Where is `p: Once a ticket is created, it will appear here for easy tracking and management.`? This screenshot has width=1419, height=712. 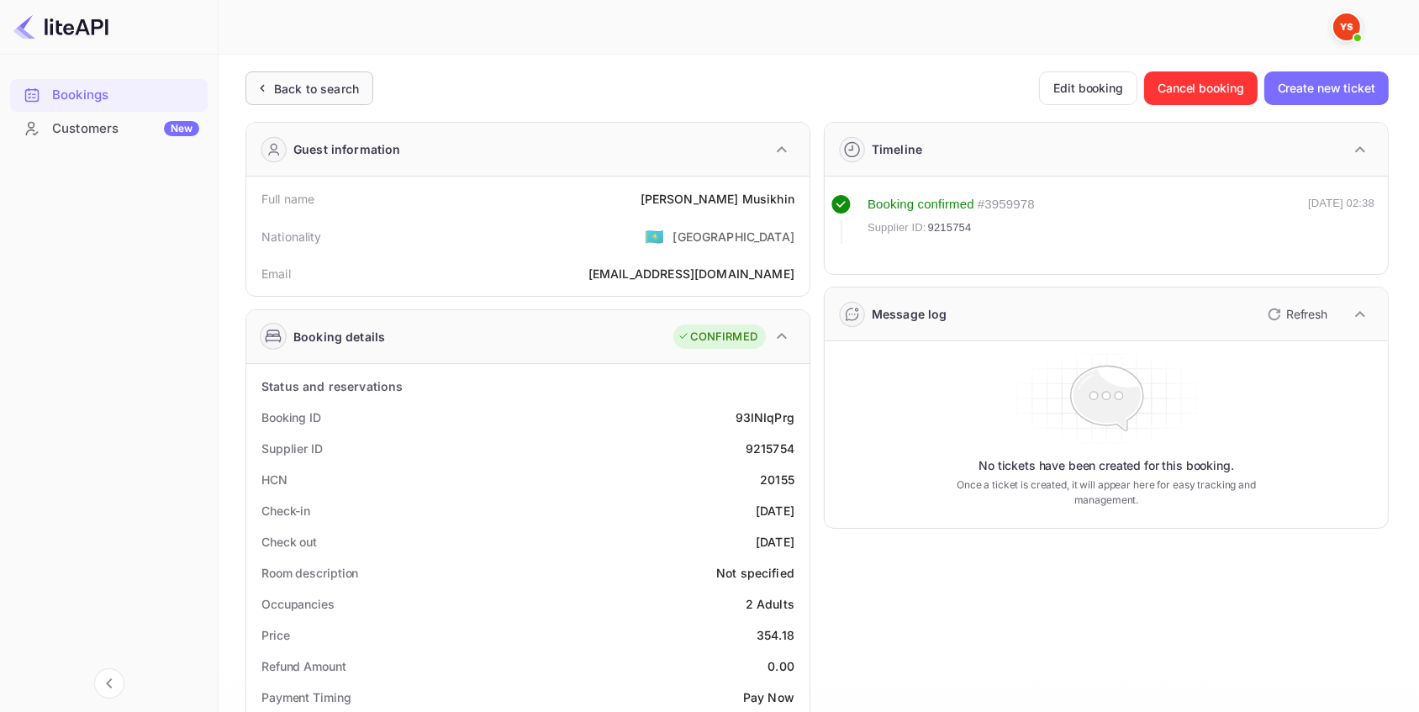
p: Once a ticket is created, it will appear here for easy tracking and management. is located at coordinates (1107, 493).